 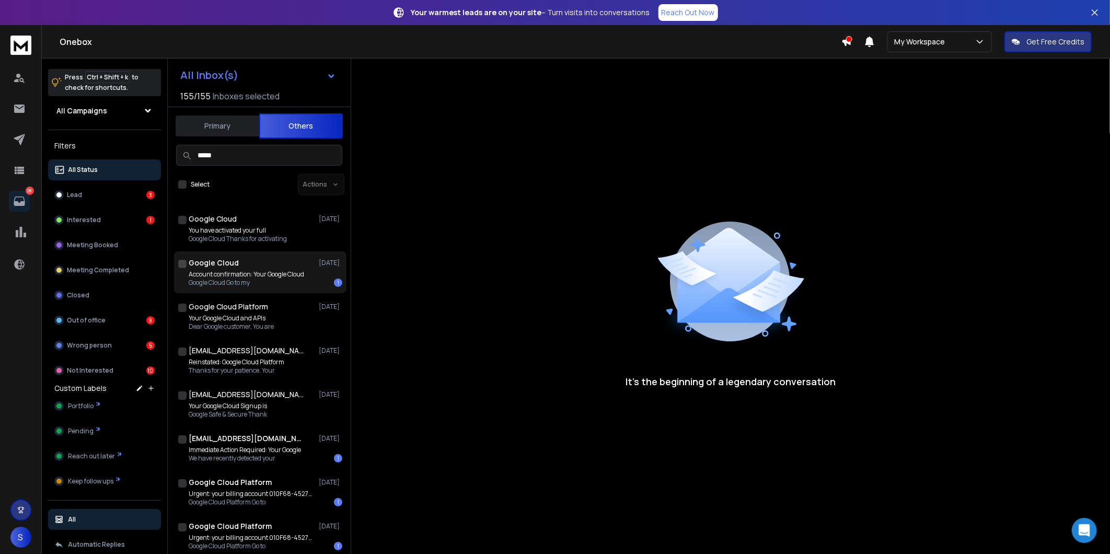 I want to click on button: Wrong person5, so click(x=105, y=345).